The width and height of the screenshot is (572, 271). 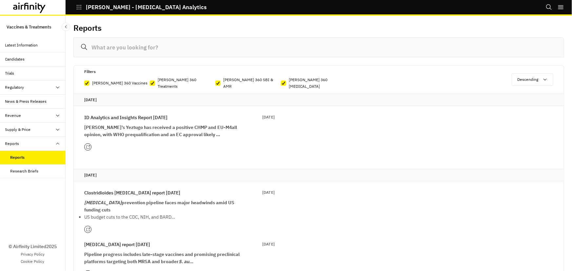 What do you see at coordinates (18, 130) in the screenshot?
I see `div: Supply & Price` at bounding box center [18, 130].